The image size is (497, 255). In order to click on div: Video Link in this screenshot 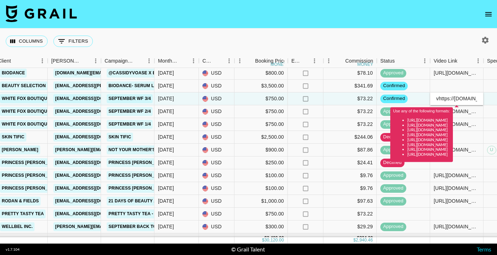, I will do `click(457, 61)`.